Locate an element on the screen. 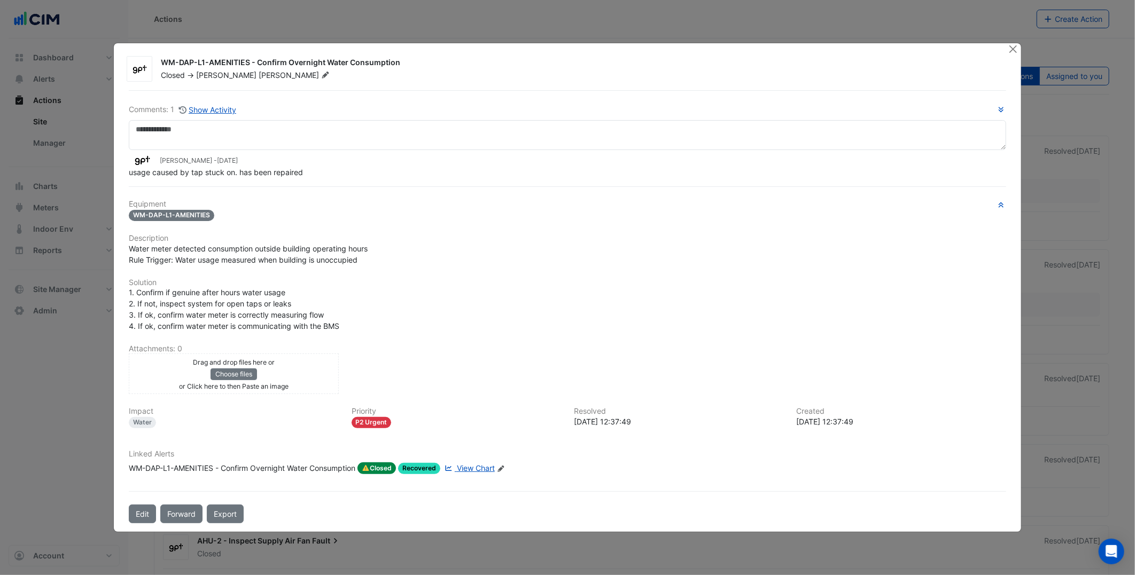  a: View Chart is located at coordinates (469, 469).